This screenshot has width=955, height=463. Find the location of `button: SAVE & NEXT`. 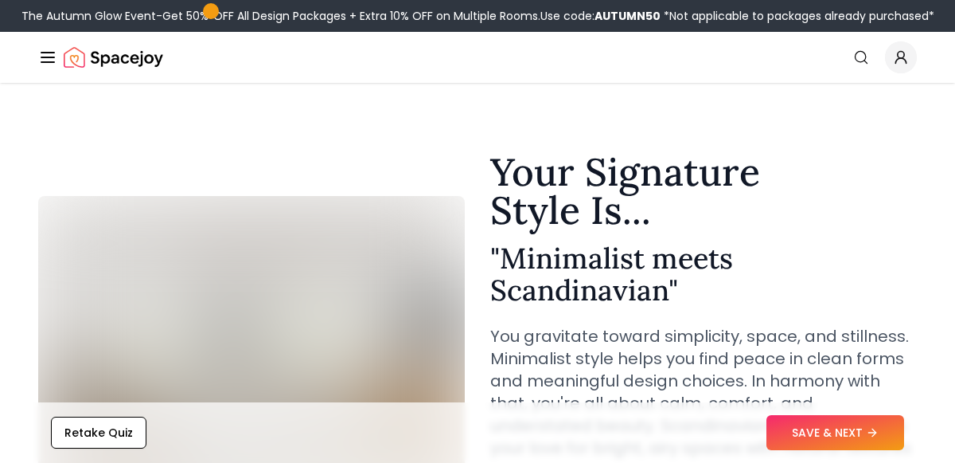

button: SAVE & NEXT is located at coordinates (835, 432).